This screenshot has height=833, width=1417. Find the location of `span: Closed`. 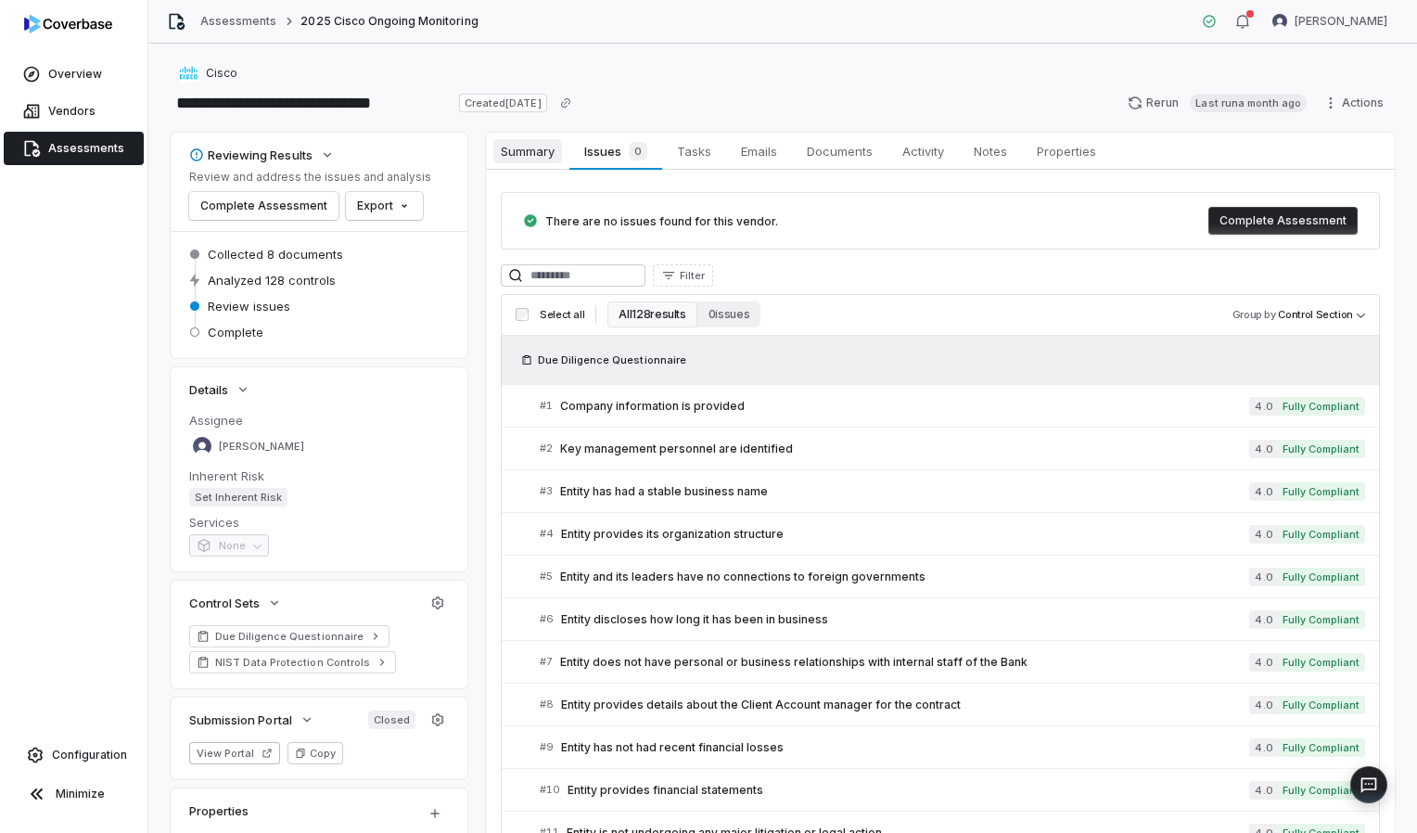

span: Closed is located at coordinates (391, 720).